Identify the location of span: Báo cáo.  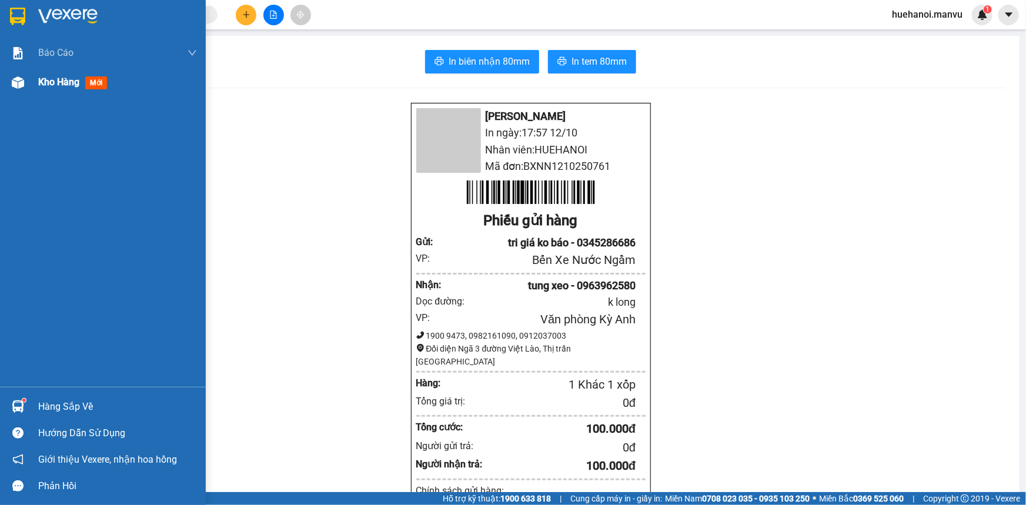
(56, 52).